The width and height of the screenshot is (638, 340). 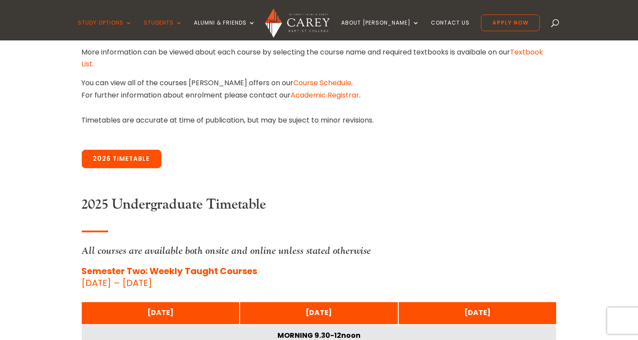 I want to click on a: Academic Registrar, so click(x=325, y=95).